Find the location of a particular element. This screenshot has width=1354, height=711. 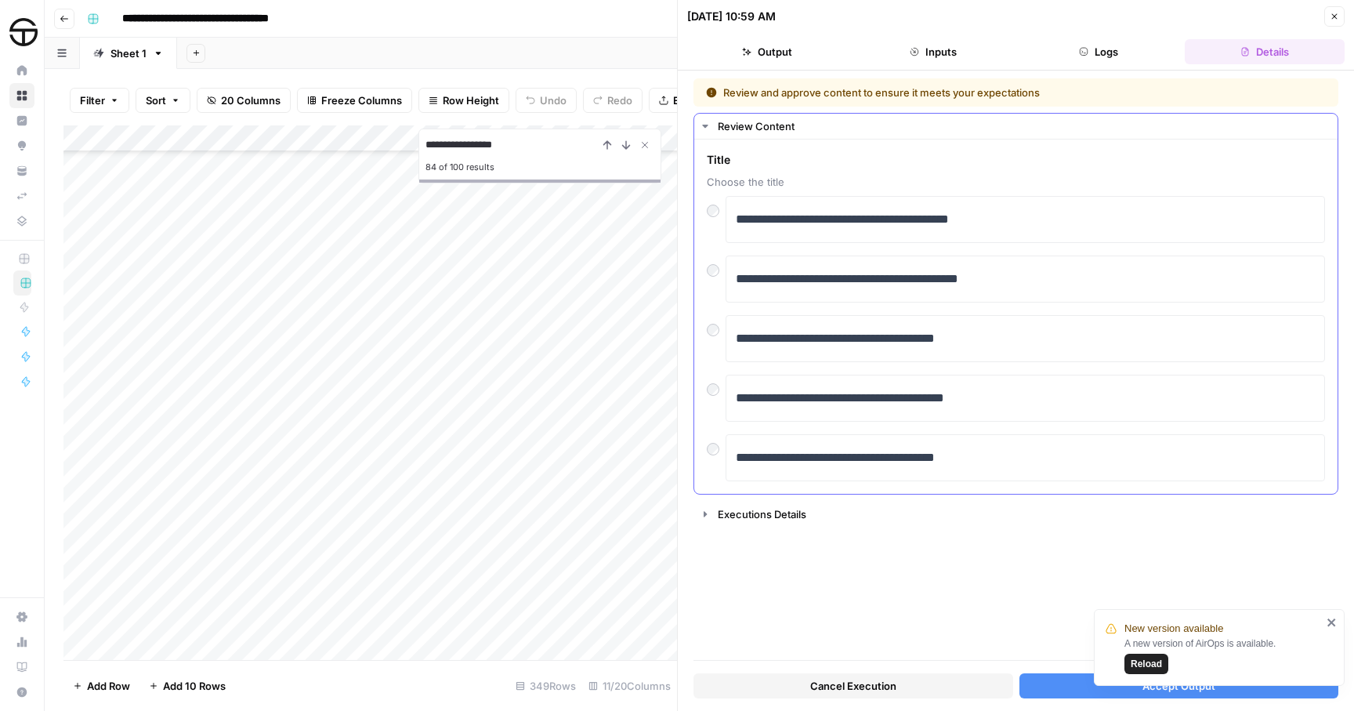

button: Cancel Execution is located at coordinates (854, 686).